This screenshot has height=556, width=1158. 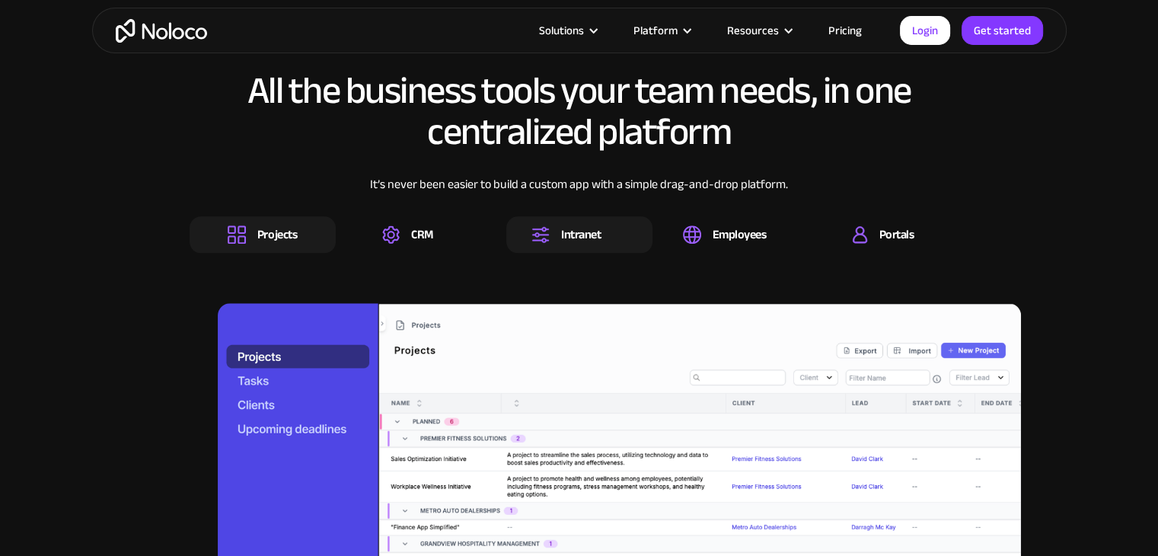 What do you see at coordinates (579, 196) in the screenshot?
I see `div: It’s never been easier to build a custom app with a simple drag-and-drop platform.` at bounding box center [579, 196].